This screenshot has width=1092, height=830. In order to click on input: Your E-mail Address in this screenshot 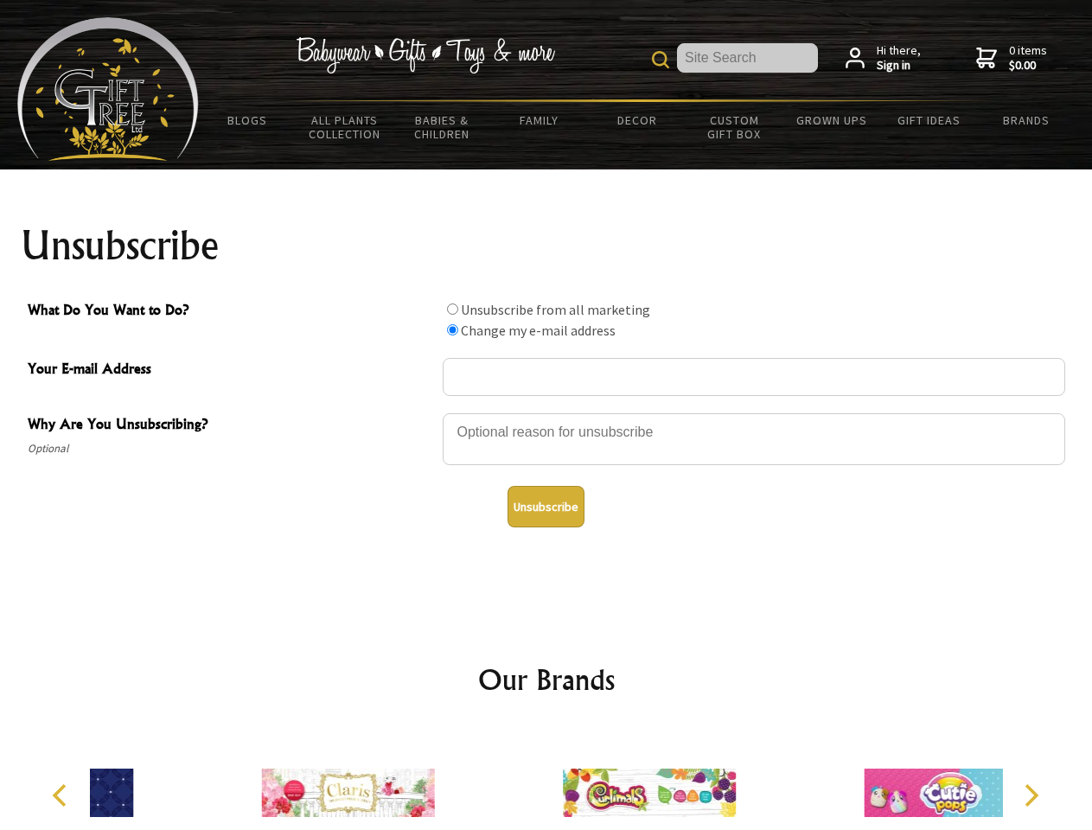, I will do `click(754, 377)`.